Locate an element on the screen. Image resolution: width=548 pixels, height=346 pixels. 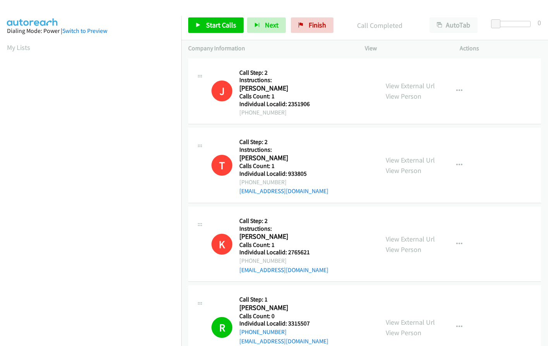
p: View is located at coordinates (405, 48).